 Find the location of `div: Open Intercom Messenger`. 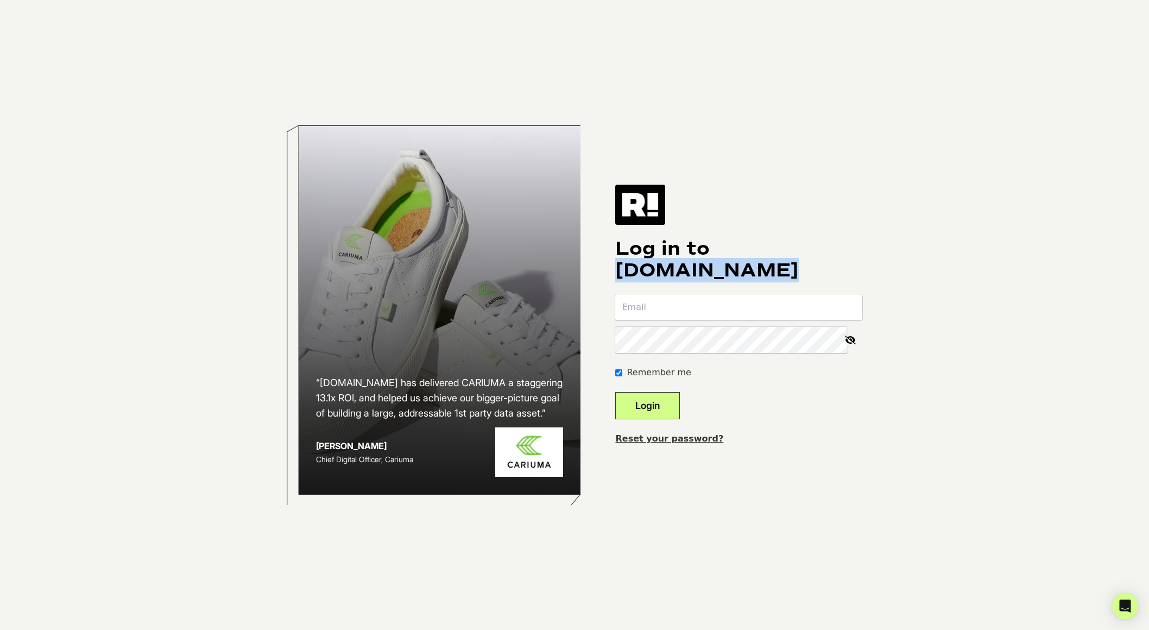

div: Open Intercom Messenger is located at coordinates (1125, 606).